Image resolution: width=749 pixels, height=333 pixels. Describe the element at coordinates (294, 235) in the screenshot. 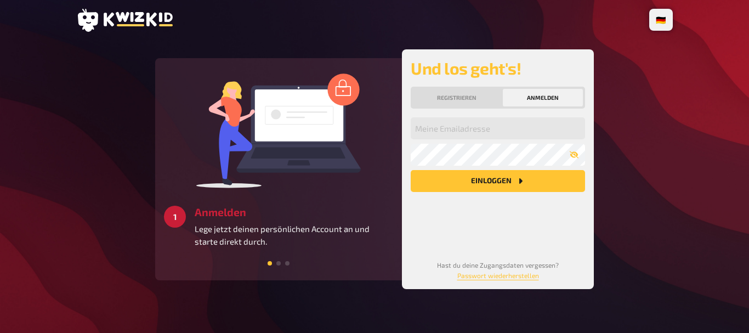

I see `p: Lege jetzt deinen persönlichen Account an und starte direkt durch.` at that location.